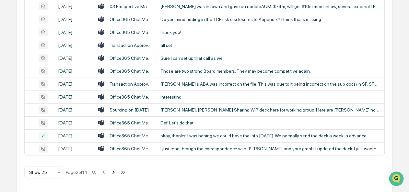 Image resolution: width=409 pixels, height=192 pixels. What do you see at coordinates (63, 85) in the screenshot?
I see `a: 🗄️Attestations` at bounding box center [63, 85].